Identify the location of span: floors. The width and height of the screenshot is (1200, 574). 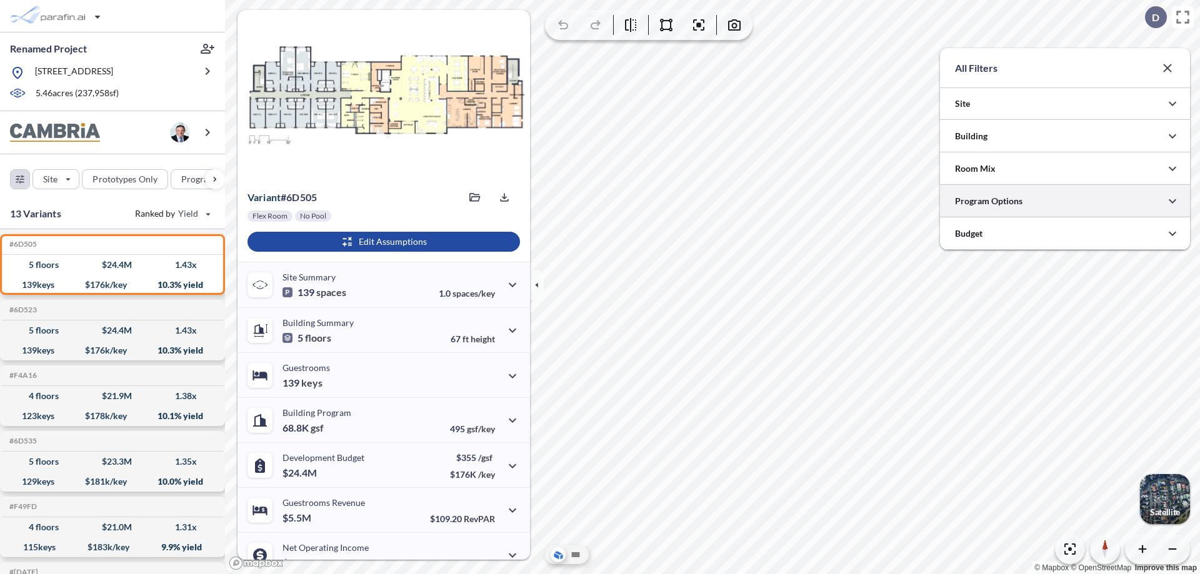
(318, 338).